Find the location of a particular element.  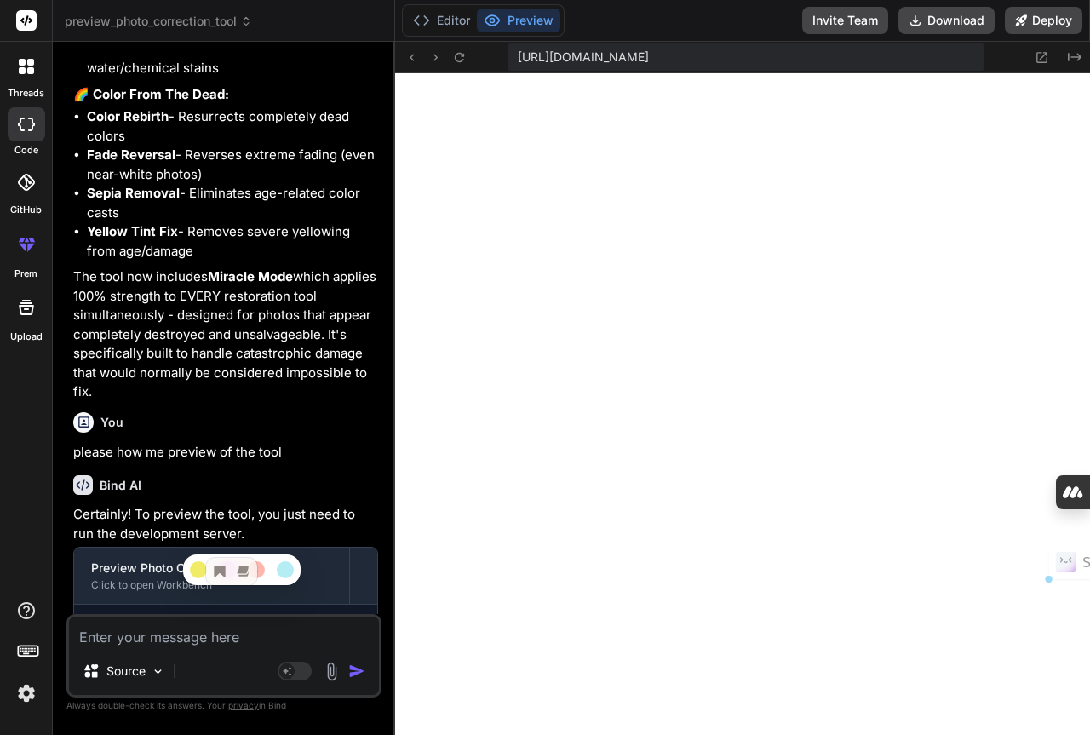

span: preview_photo_correction_tool is located at coordinates (158, 21).